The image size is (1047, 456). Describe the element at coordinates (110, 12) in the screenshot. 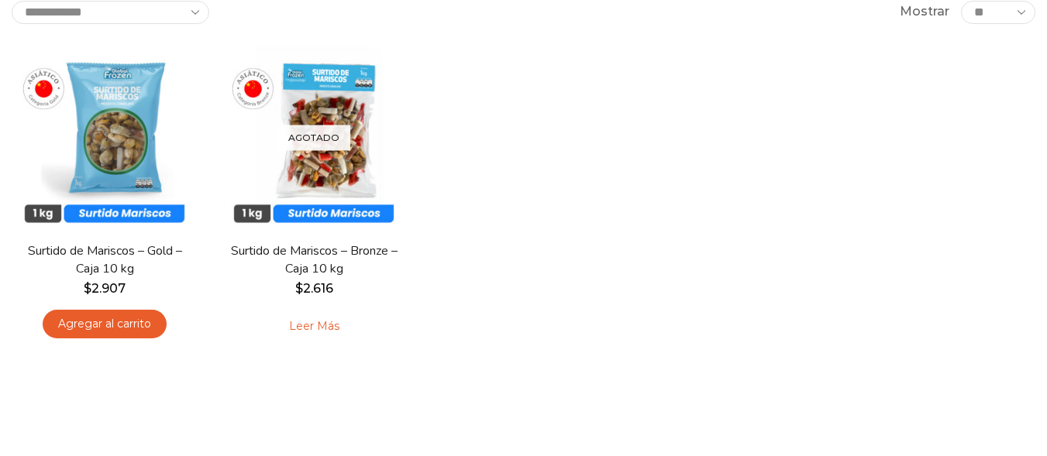

I see `select: Pedido de la tienda` at that location.